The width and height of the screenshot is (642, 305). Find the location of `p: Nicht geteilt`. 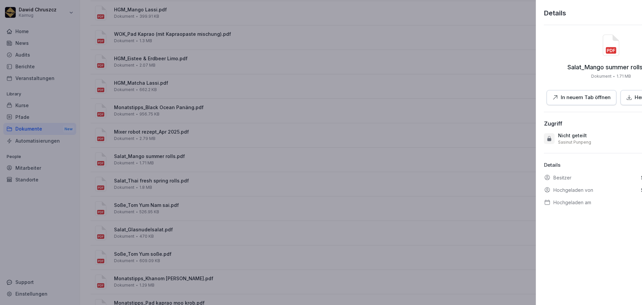

p: Nicht geteilt is located at coordinates (572, 135).